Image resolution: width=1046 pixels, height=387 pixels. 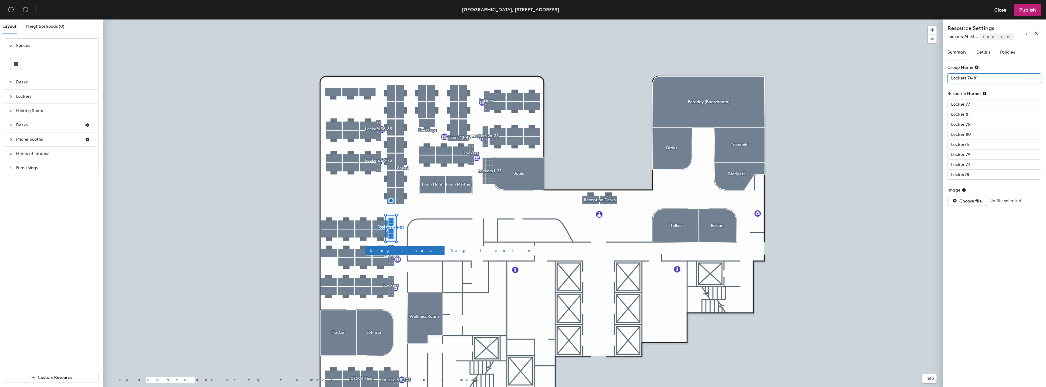 I want to click on span: Choose file, so click(x=971, y=201).